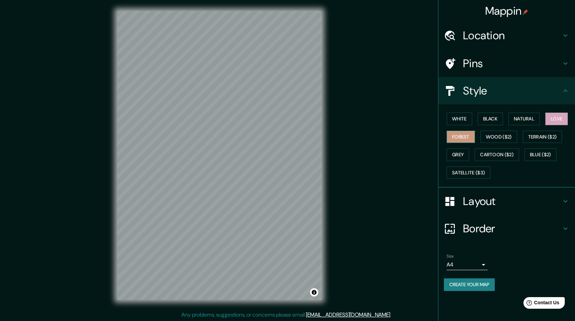 The height and width of the screenshot is (321, 575). What do you see at coordinates (496, 155) in the screenshot?
I see `button: Cartoon ($2)` at bounding box center [496, 155].